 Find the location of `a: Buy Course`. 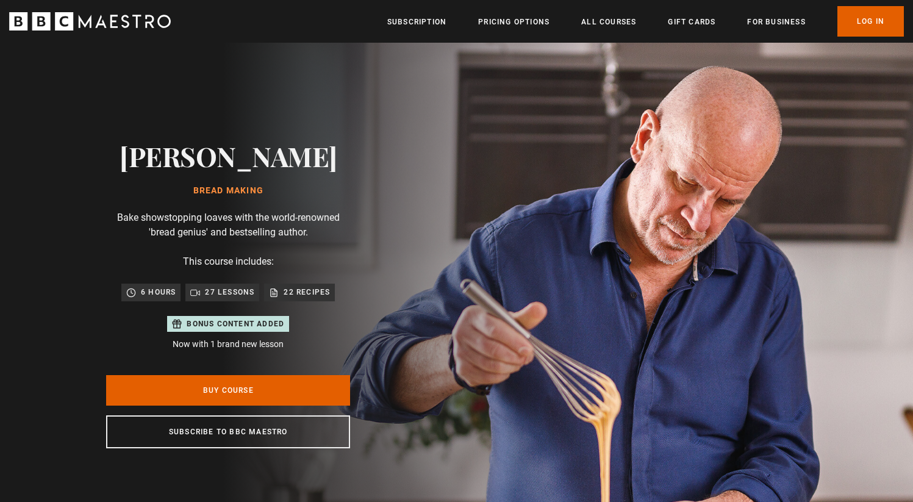

a: Buy Course is located at coordinates (228, 390).